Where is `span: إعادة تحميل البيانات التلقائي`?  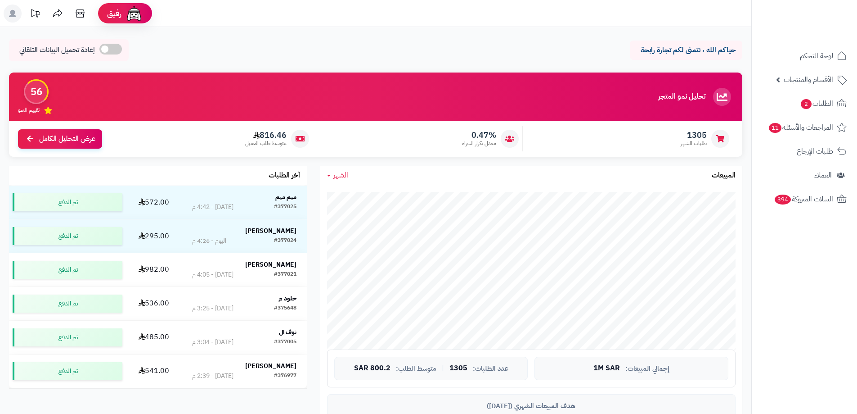
span: إعادة تحميل البيانات التلقائي is located at coordinates (57, 50).